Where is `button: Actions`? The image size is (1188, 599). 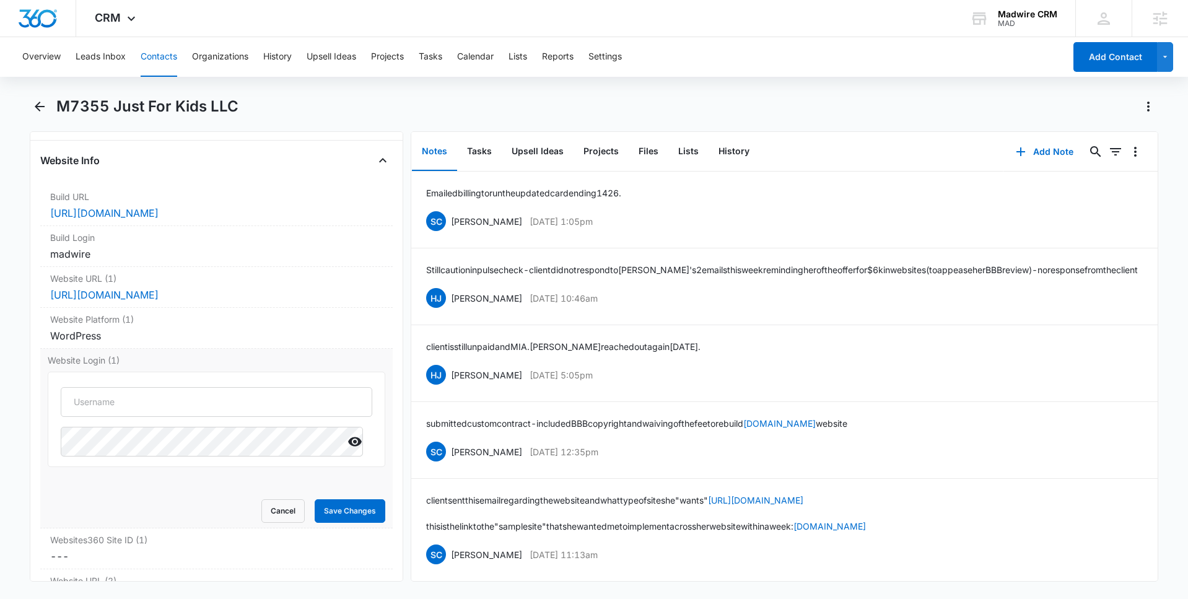
button: Actions is located at coordinates (1148, 107).